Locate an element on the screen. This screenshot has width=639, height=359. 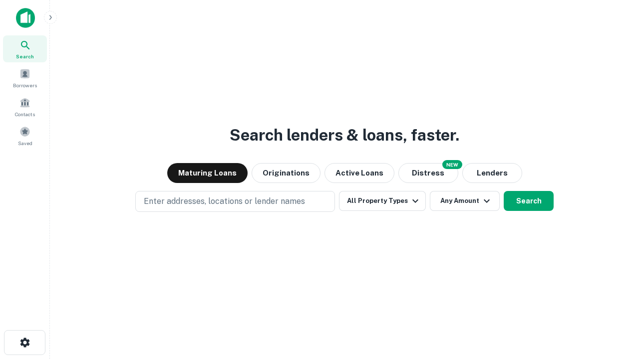
p: Enter addresses, locations or lender names is located at coordinates (224, 202).